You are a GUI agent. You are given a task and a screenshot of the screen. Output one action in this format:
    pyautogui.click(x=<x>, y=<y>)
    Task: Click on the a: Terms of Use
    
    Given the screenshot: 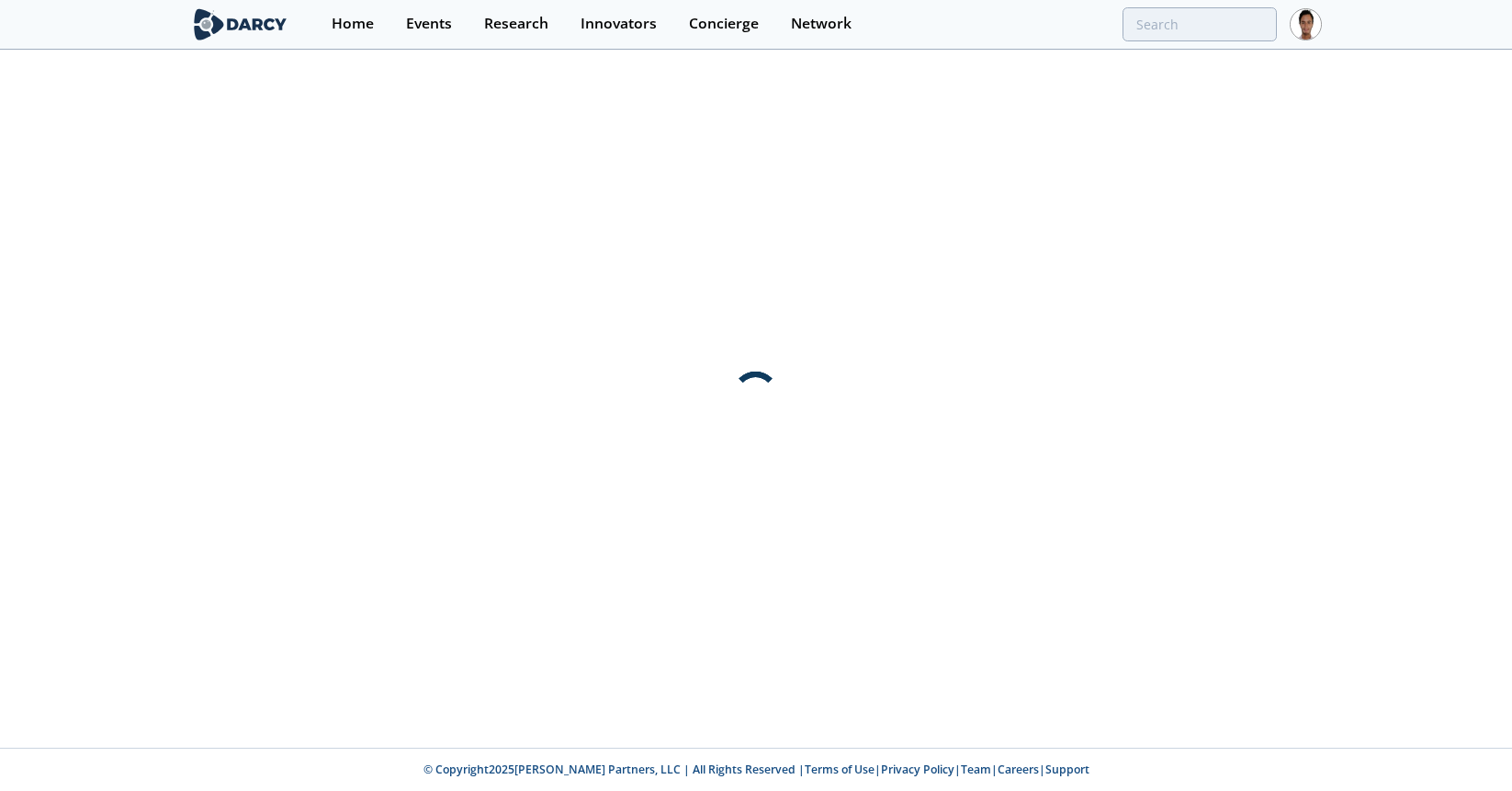 What is the action you would take?
    pyautogui.click(x=839, y=769)
    